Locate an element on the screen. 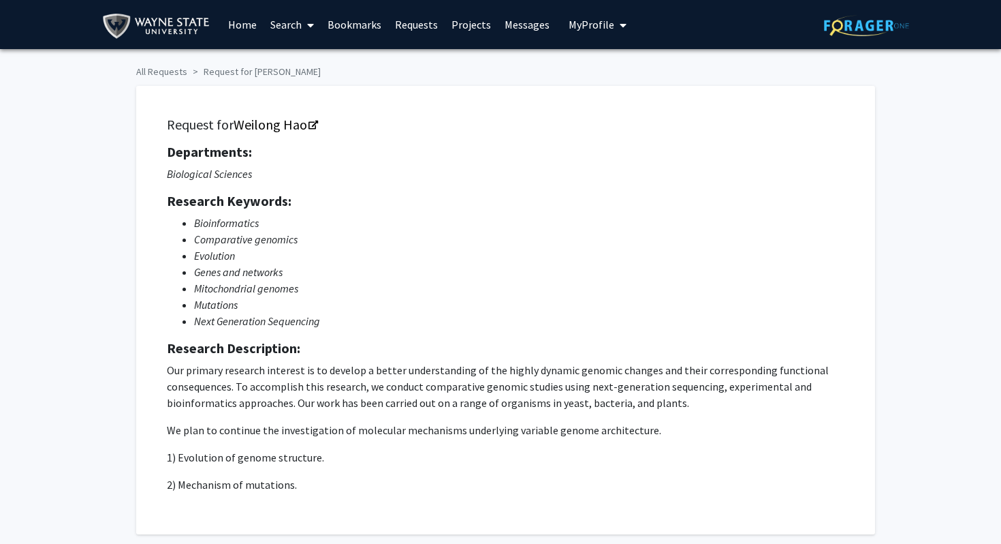 The height and width of the screenshot is (544, 1001). li: Mutations is located at coordinates (519, 304).